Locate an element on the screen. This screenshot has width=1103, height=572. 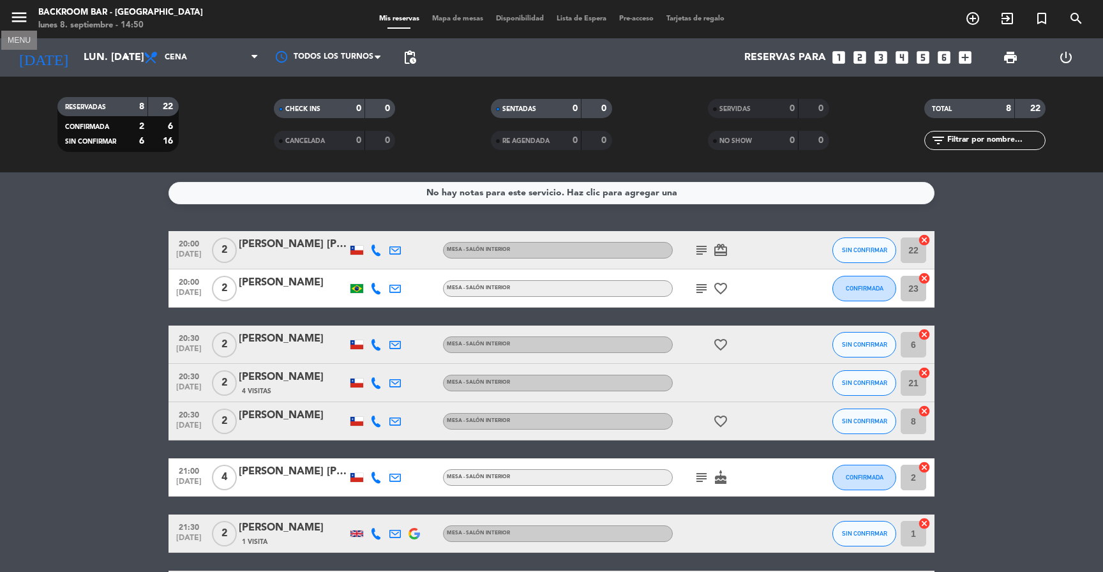
div: lunes 8. septiembre - 14:50 is located at coordinates (121, 26).